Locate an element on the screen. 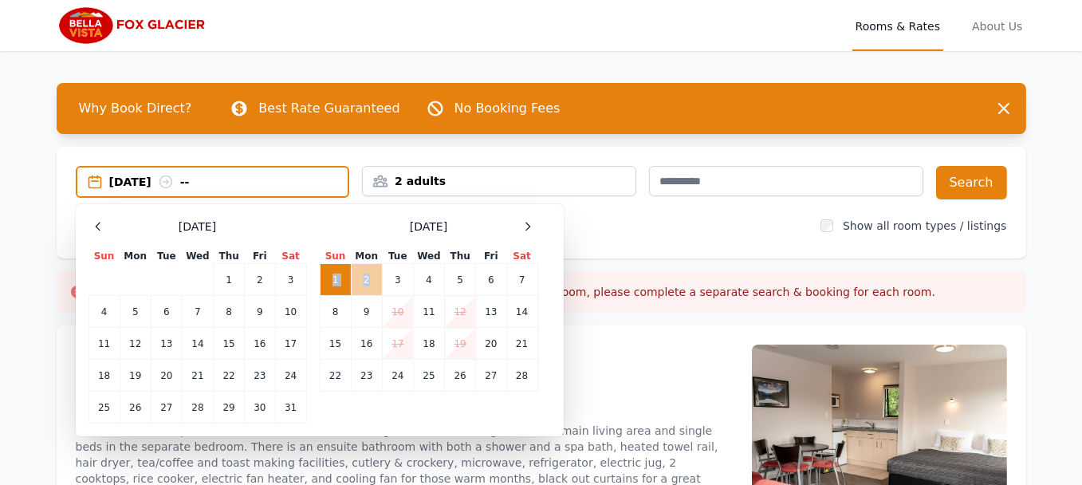 The width and height of the screenshot is (1082, 485). p: Best Rate Guaranteed is located at coordinates (329, 108).